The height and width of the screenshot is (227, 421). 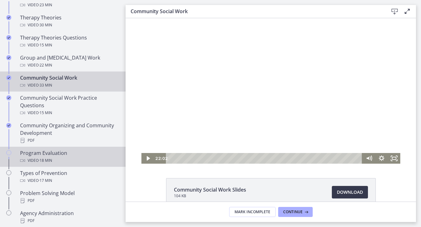 What do you see at coordinates (254, 11) in the screenshot?
I see `h3: Community Social Work` at bounding box center [254, 11].